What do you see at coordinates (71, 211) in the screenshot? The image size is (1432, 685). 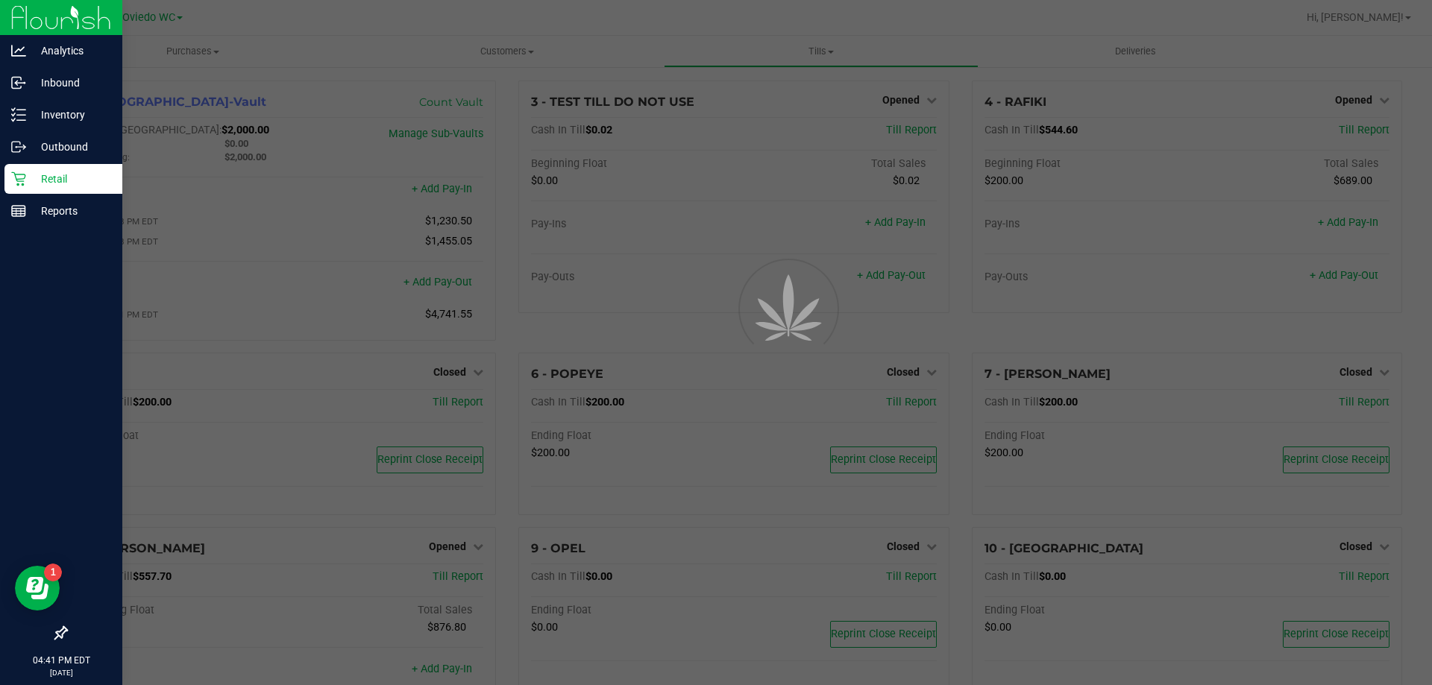 I see `p: Reports` at bounding box center [71, 211].